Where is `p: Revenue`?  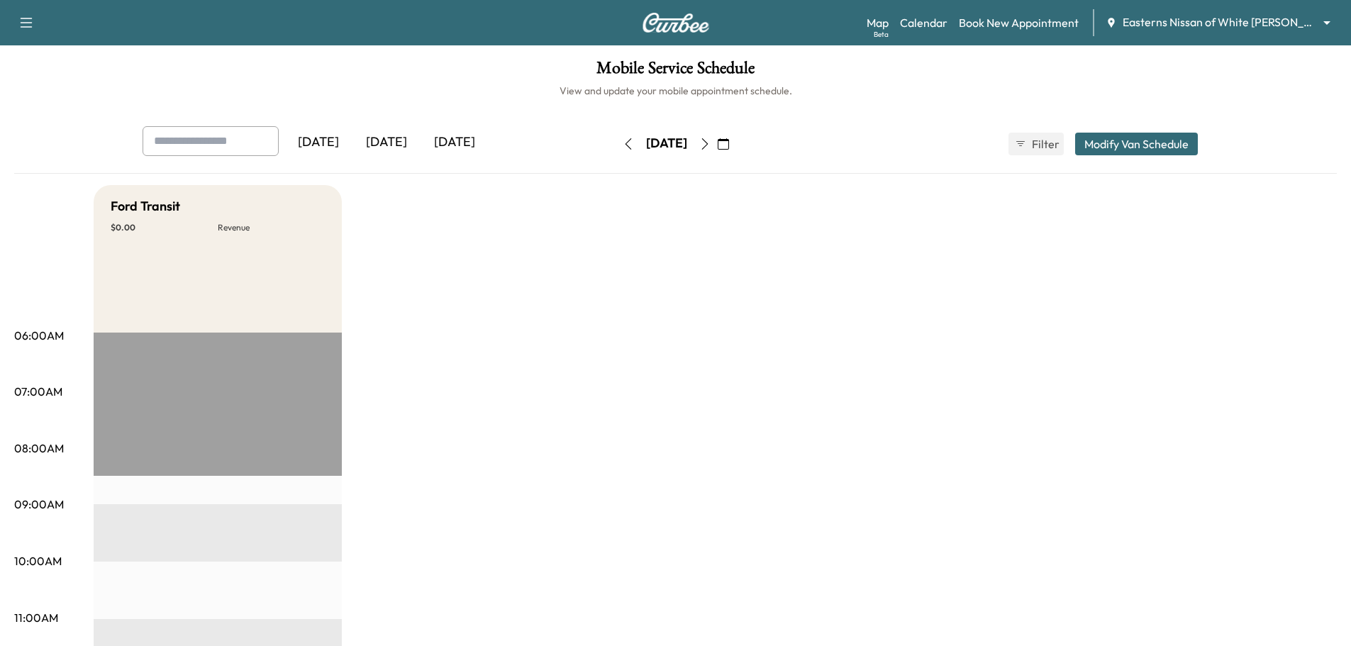
p: Revenue is located at coordinates (271, 228).